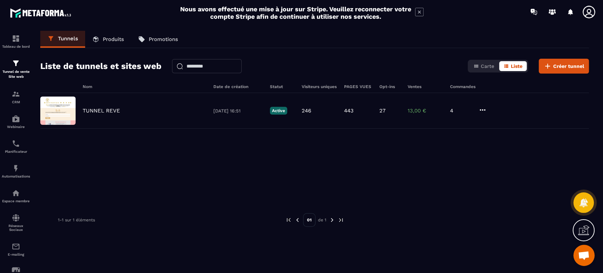 The image size is (603, 273). What do you see at coordinates (16, 74) in the screenshot?
I see `p: Tunnel de vente Site web` at bounding box center [16, 74].